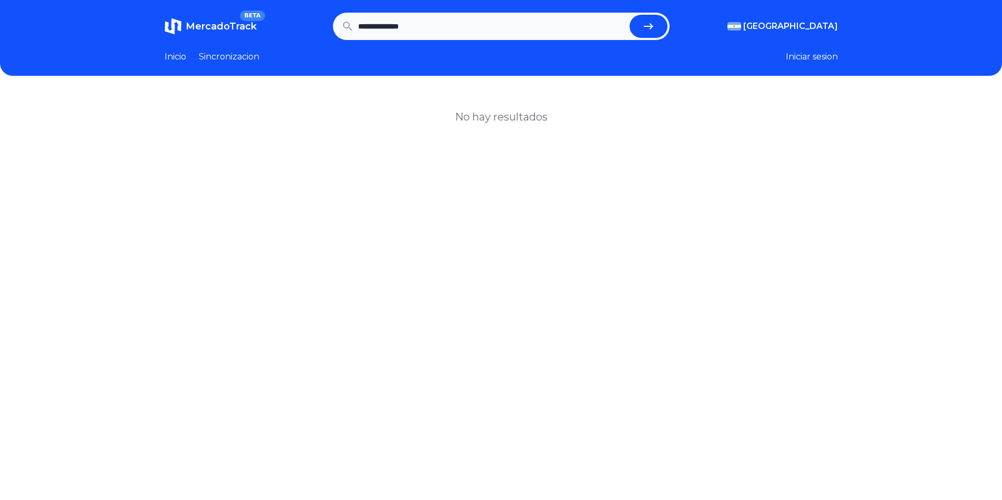 This screenshot has width=1002, height=500. Describe the element at coordinates (811, 57) in the screenshot. I see `button: Iniciar sesion` at that location.